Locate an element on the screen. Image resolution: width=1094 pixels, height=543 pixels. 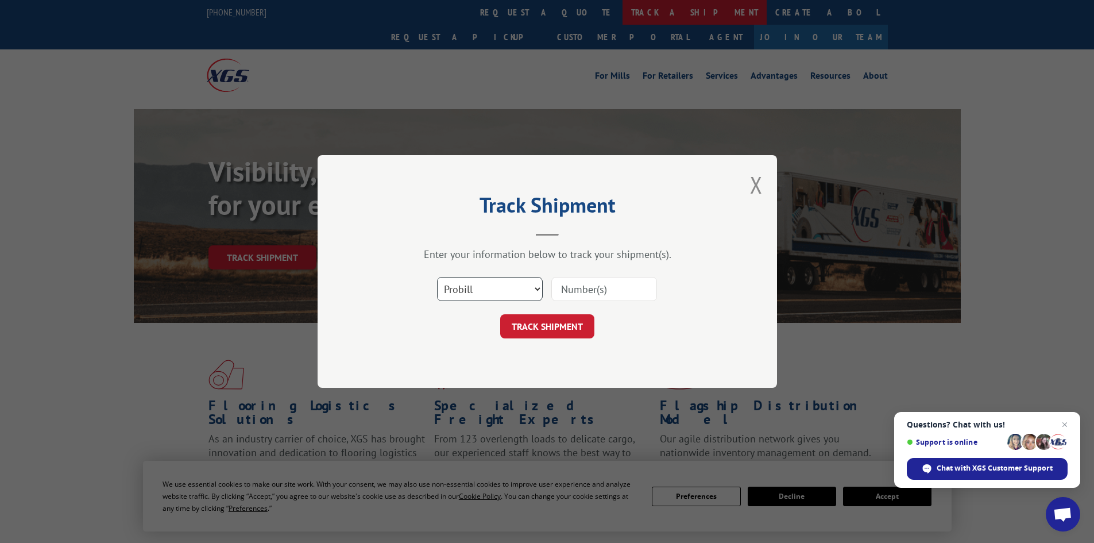
span: Questions? Chat with us! is located at coordinates (987, 424).